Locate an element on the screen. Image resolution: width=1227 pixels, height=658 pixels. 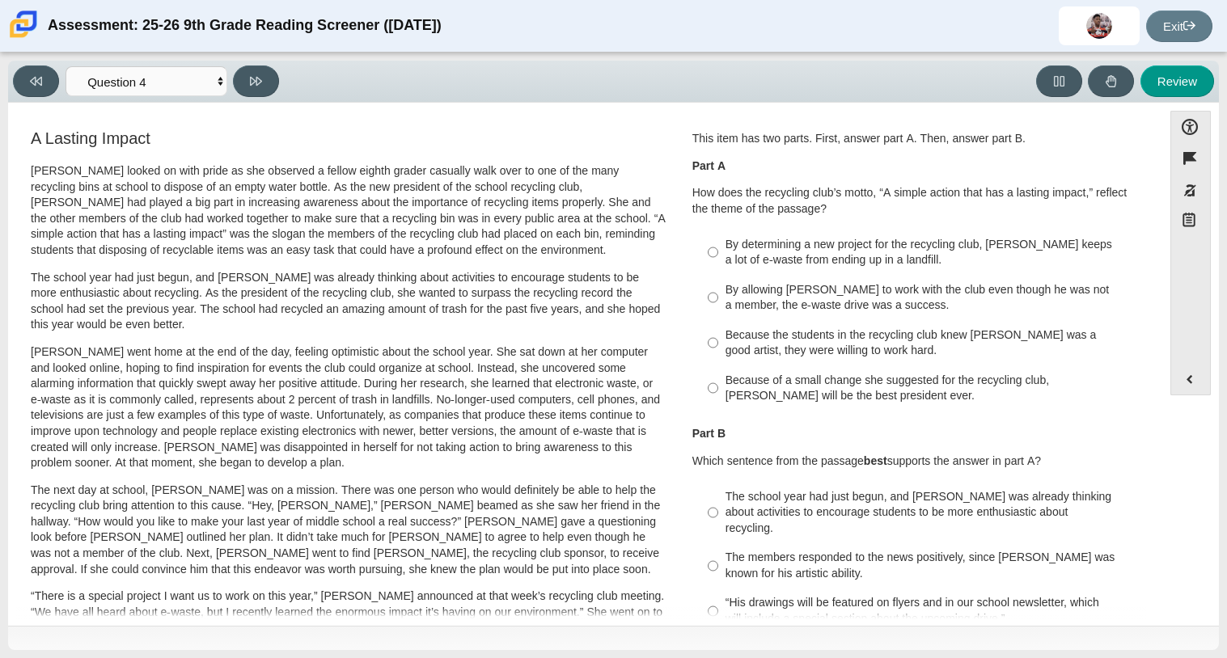
b: Part B is located at coordinates (708, 434).